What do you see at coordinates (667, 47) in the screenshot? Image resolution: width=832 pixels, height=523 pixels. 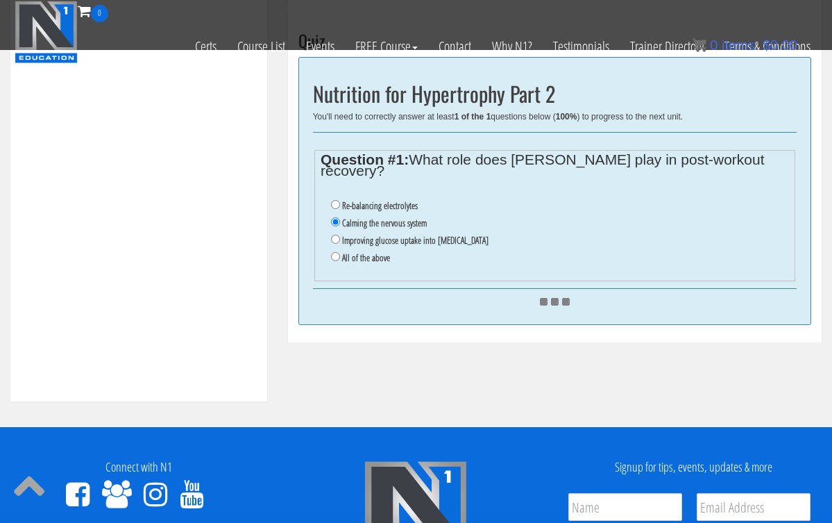 I see `a: Trainer Directory` at bounding box center [667, 47].